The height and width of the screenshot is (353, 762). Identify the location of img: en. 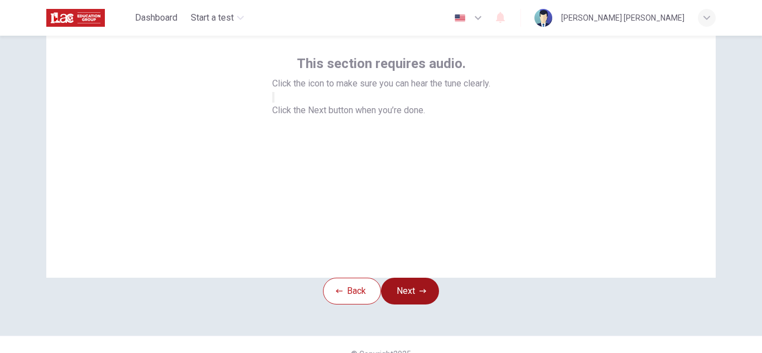
(460, 18).